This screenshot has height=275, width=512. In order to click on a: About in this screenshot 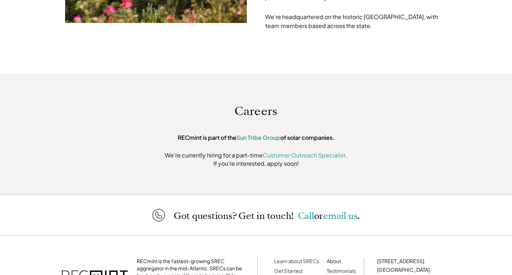, I will do `click(334, 261)`.